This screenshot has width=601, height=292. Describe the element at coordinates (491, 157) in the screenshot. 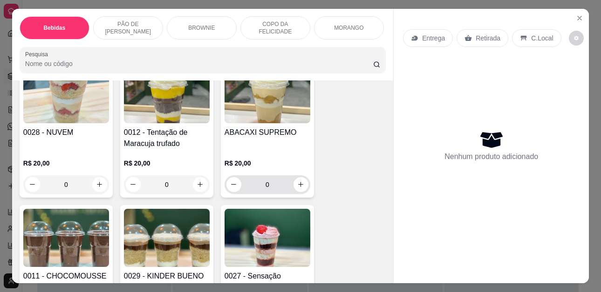

I see `p: Nenhum produto adicionado` at that location.